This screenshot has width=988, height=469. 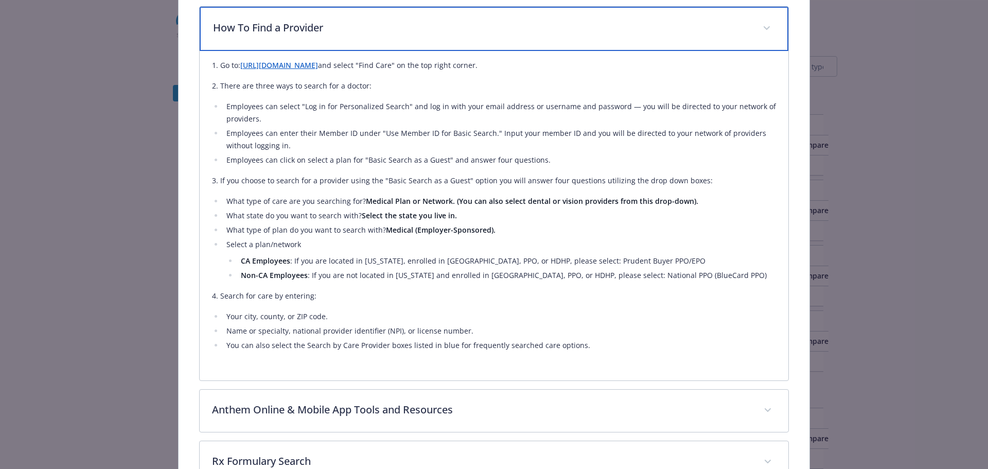 I want to click on p: 4. Search for care by entering:, so click(x=494, y=296).